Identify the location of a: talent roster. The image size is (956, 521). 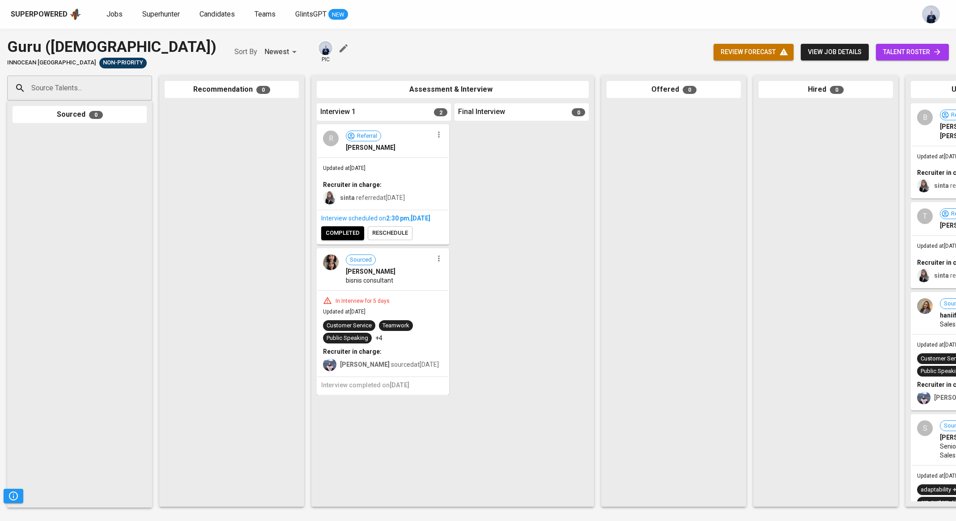
(912, 52).